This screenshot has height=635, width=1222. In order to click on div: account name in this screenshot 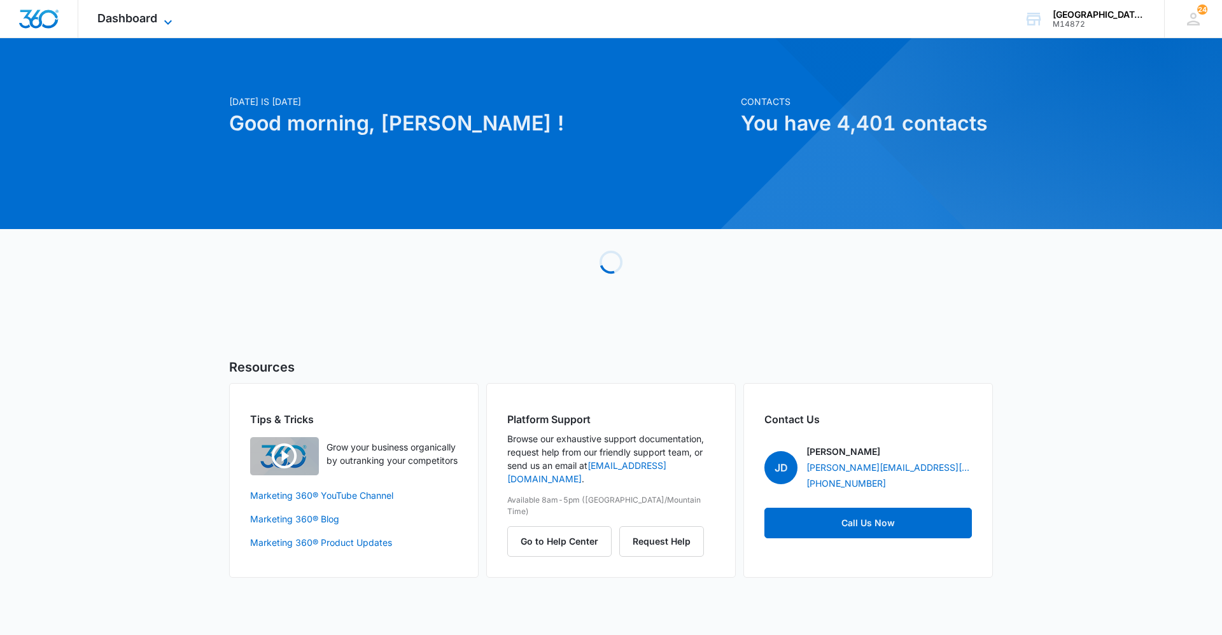, I will do `click(1099, 15)`.